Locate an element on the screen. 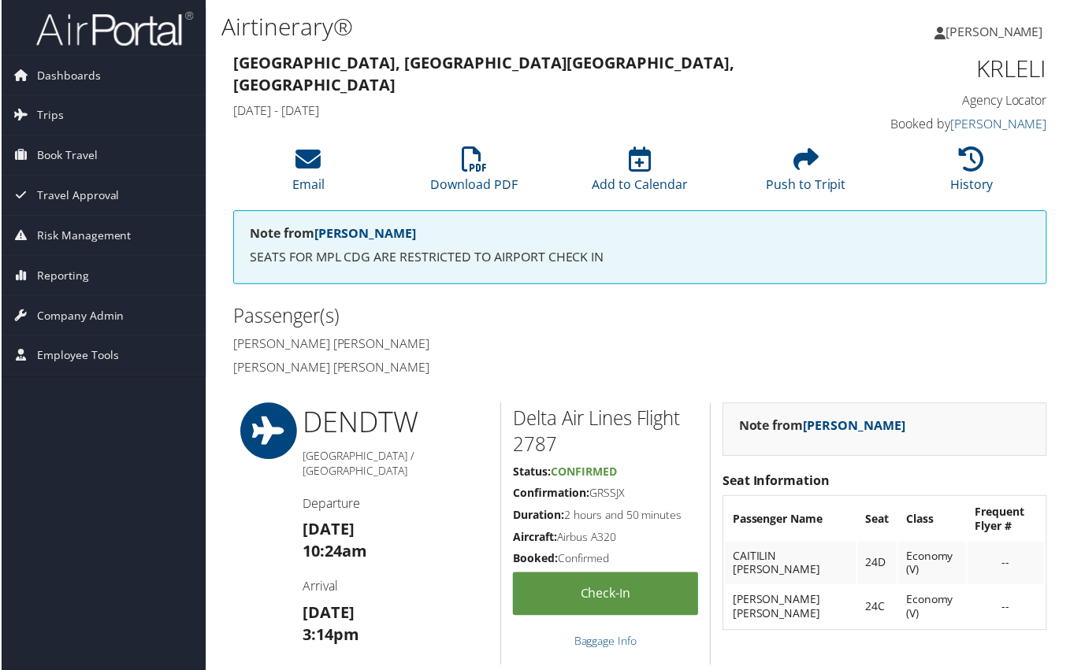  span: Risk Management is located at coordinates (83, 236).